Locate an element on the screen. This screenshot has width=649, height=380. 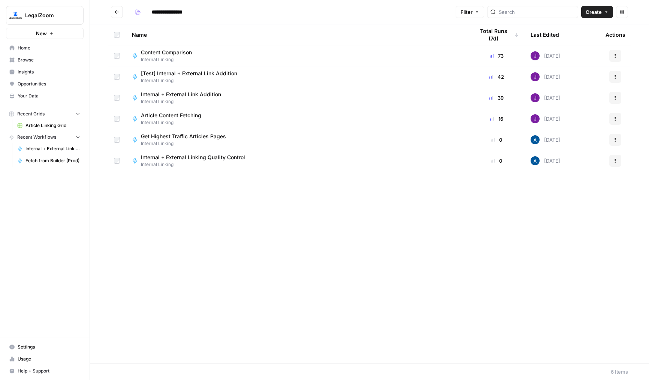
img: LegalZoom Logo is located at coordinates (15, 15).